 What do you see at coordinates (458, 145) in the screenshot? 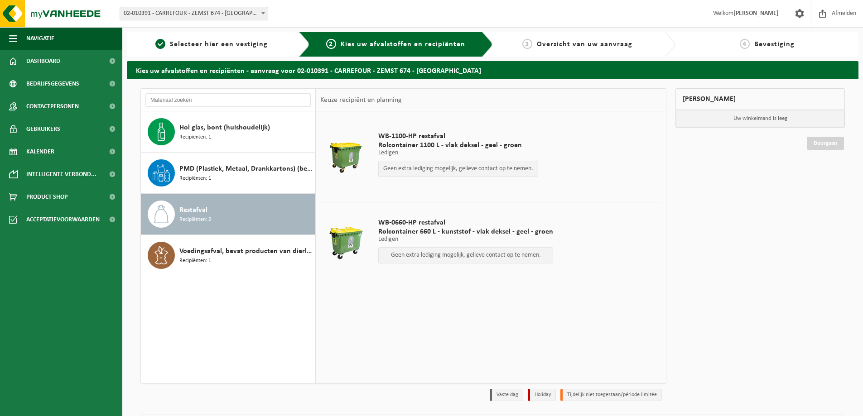
I see `span: Rolcontainer 1100 L - vlak deksel - geel - groen` at bounding box center [458, 145].